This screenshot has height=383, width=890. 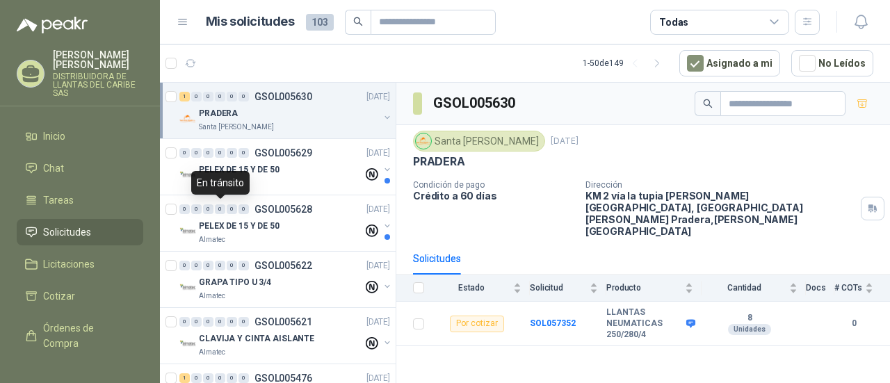 What do you see at coordinates (80, 168) in the screenshot?
I see `a: Chat` at bounding box center [80, 168].